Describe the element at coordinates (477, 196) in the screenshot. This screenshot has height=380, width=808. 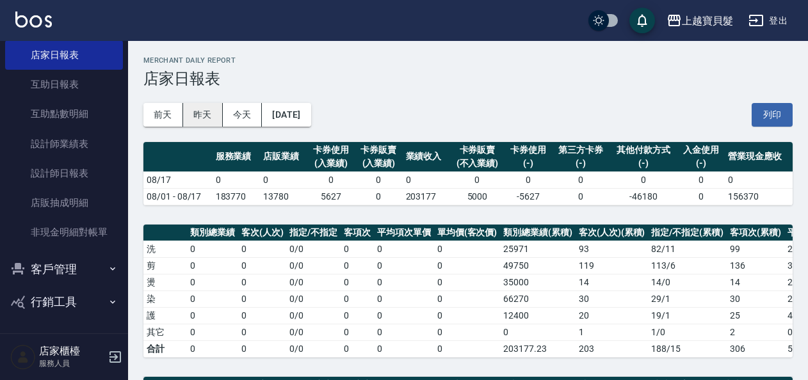
I see `td: 5000` at that location.